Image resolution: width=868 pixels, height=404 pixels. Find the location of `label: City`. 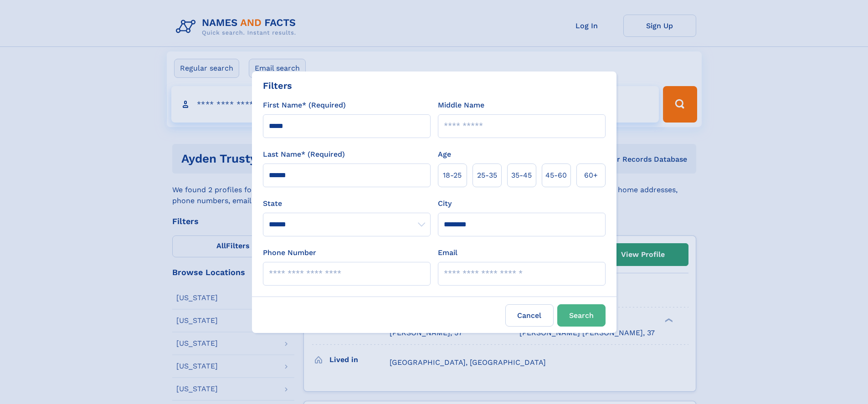

label: City is located at coordinates (444, 204).